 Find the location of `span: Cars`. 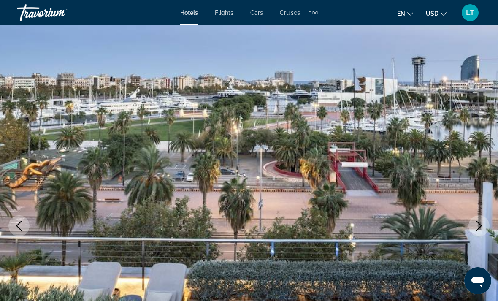

span: Cars is located at coordinates (257, 13).